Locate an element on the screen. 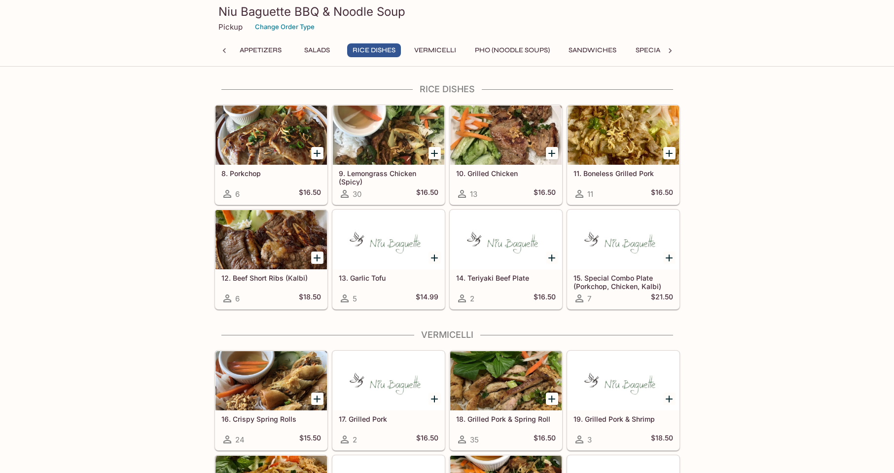 Image resolution: width=894 pixels, height=473 pixels. button: Pho (Noodle Soups) is located at coordinates (512, 50).